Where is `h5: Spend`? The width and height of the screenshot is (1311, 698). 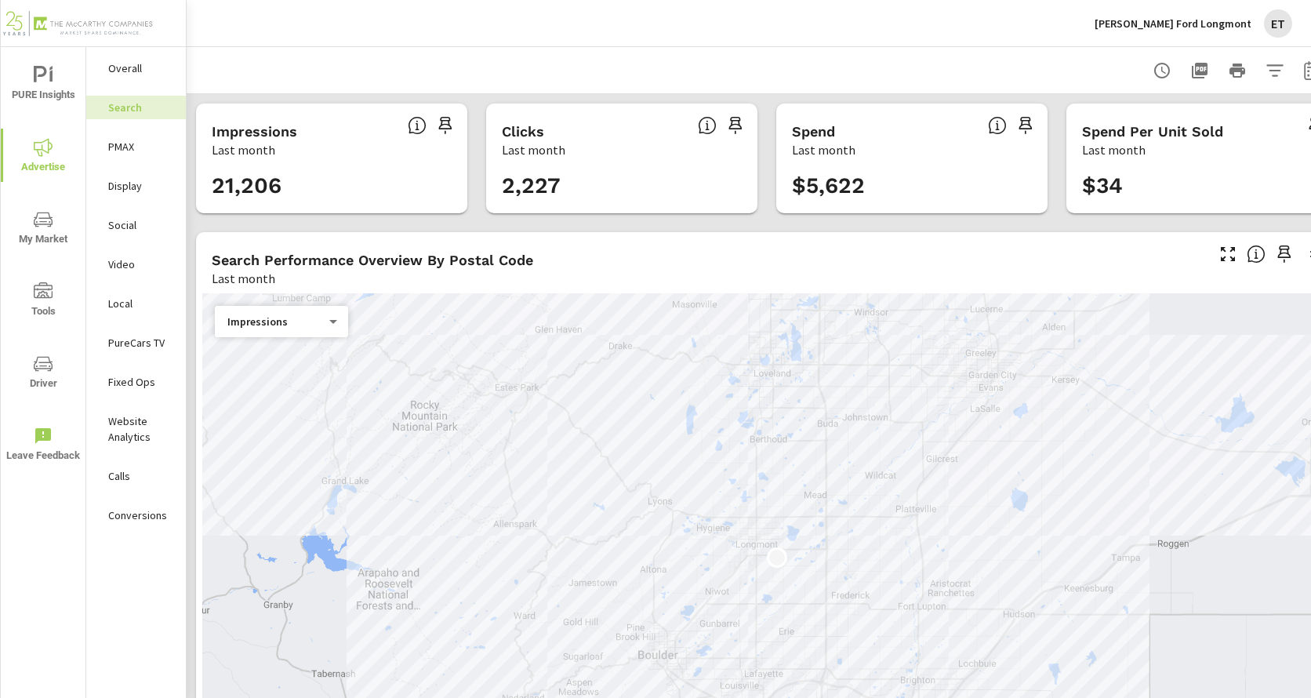
h5: Spend is located at coordinates (813, 131).